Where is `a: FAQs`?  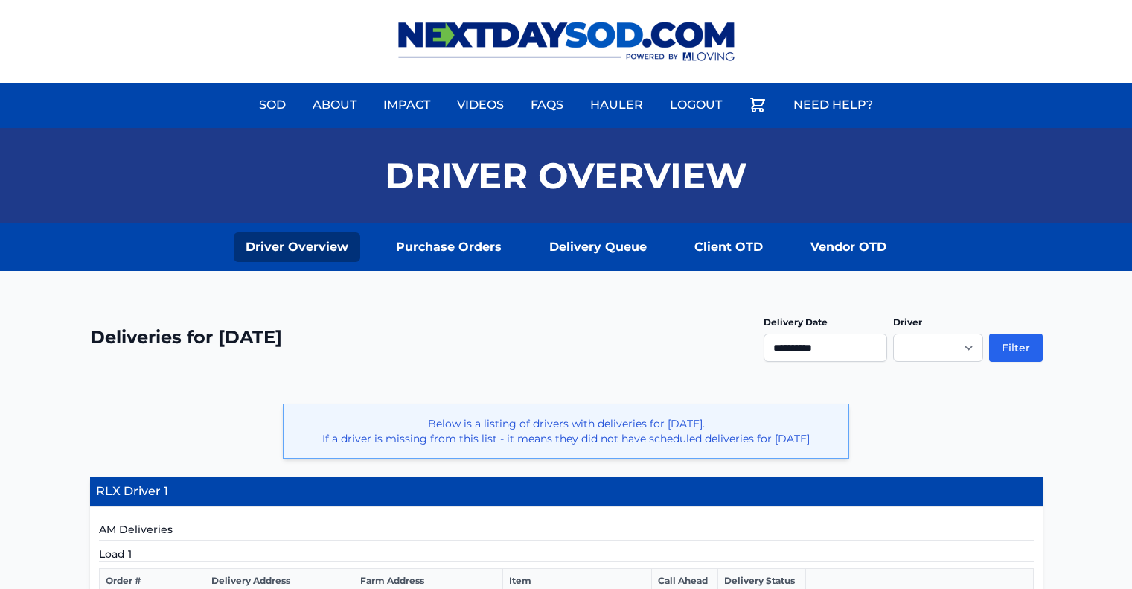 a: FAQs is located at coordinates (547, 105).